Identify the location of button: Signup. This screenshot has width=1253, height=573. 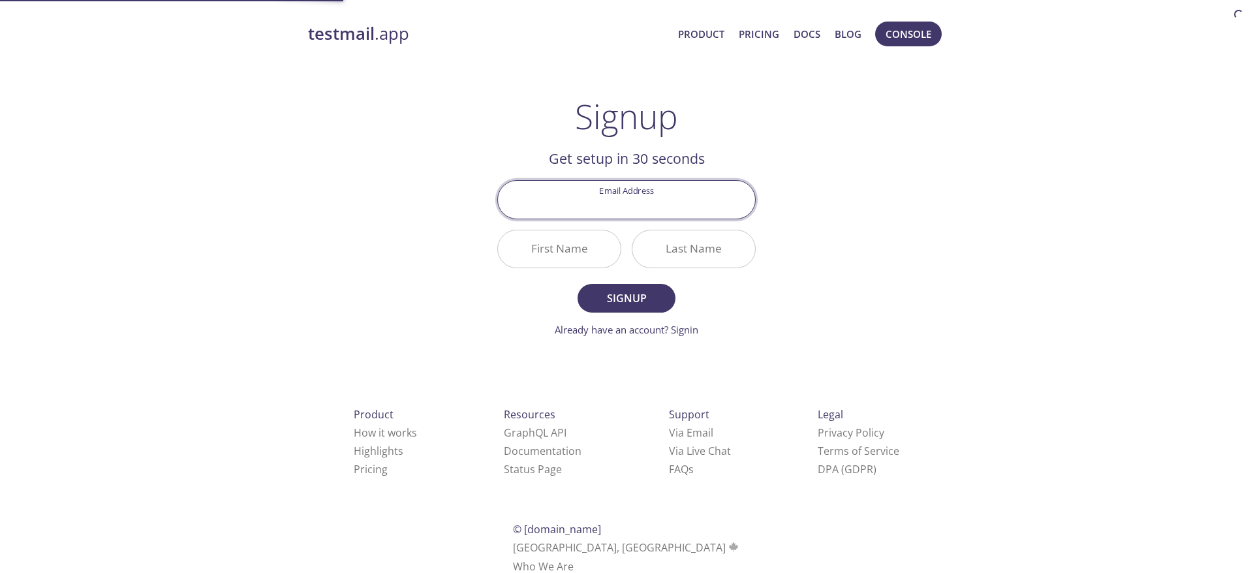
(626, 298).